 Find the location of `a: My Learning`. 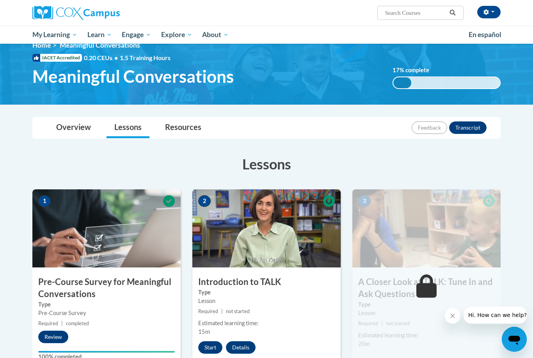

a: My Learning is located at coordinates (55, 35).